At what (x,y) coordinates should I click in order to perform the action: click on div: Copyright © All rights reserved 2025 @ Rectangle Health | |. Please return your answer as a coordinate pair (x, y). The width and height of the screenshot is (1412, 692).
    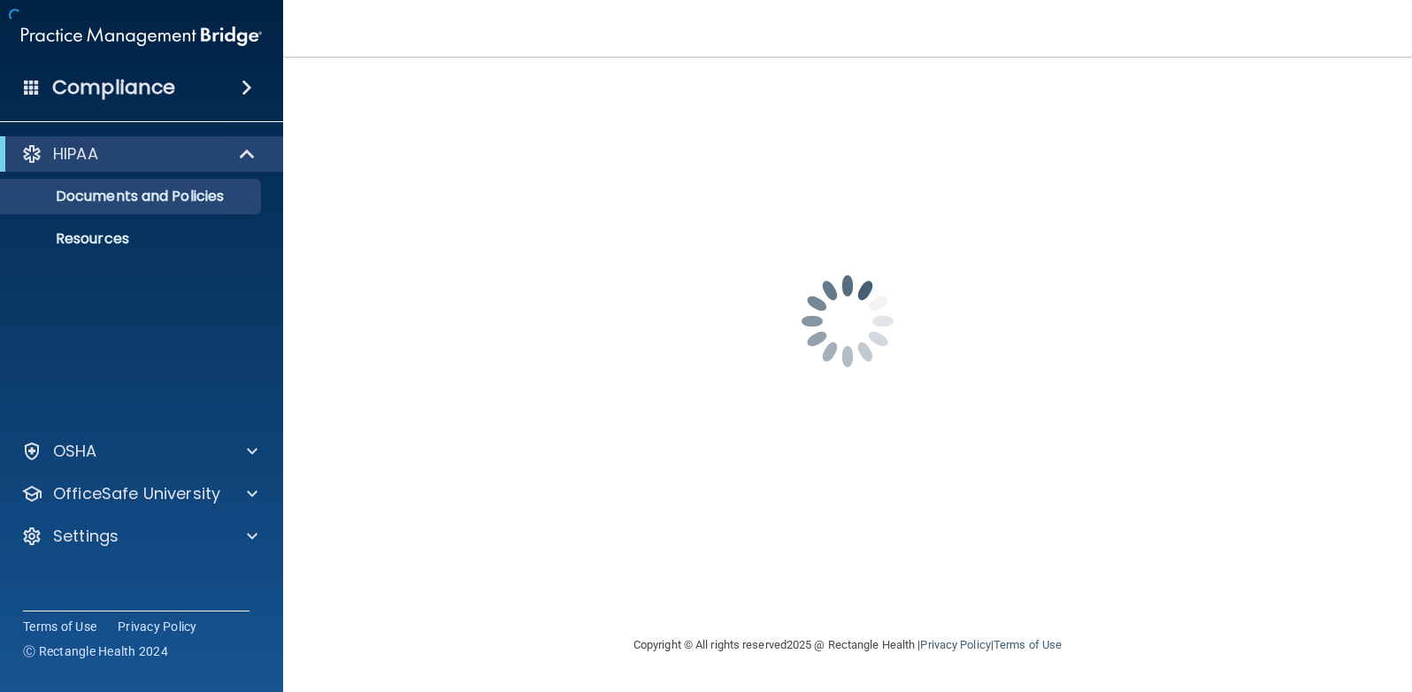
    Looking at the image, I should click on (848, 645).